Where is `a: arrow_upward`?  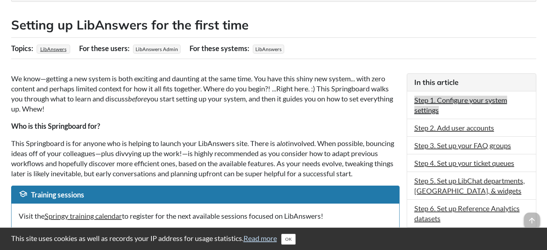
a: arrow_upward is located at coordinates (532, 218).